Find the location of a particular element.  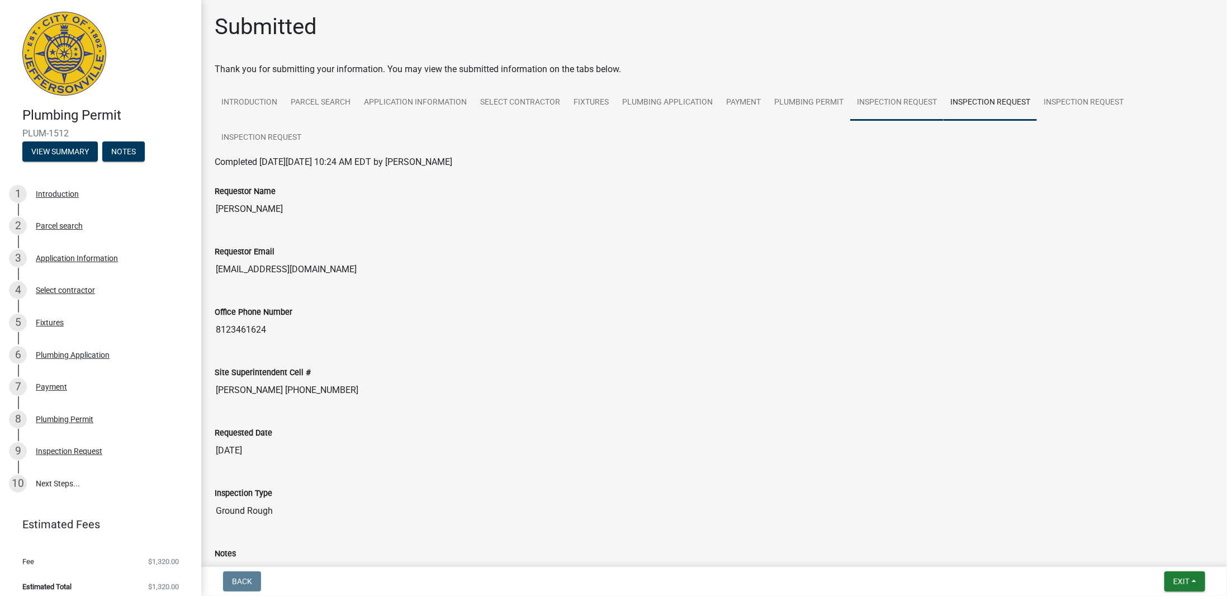

div: Select contractor is located at coordinates (65, 290).